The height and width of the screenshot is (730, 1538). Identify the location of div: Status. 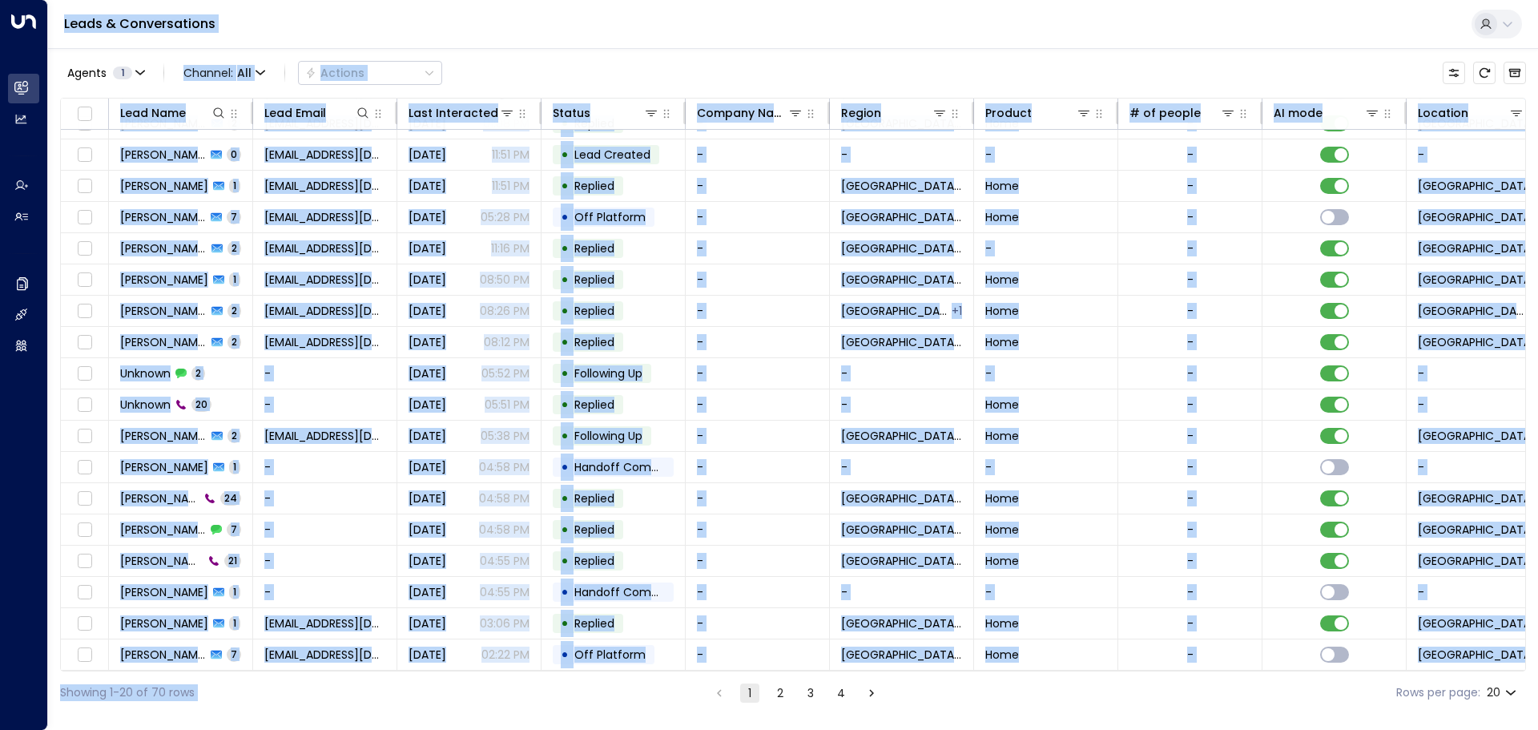
(605, 113).